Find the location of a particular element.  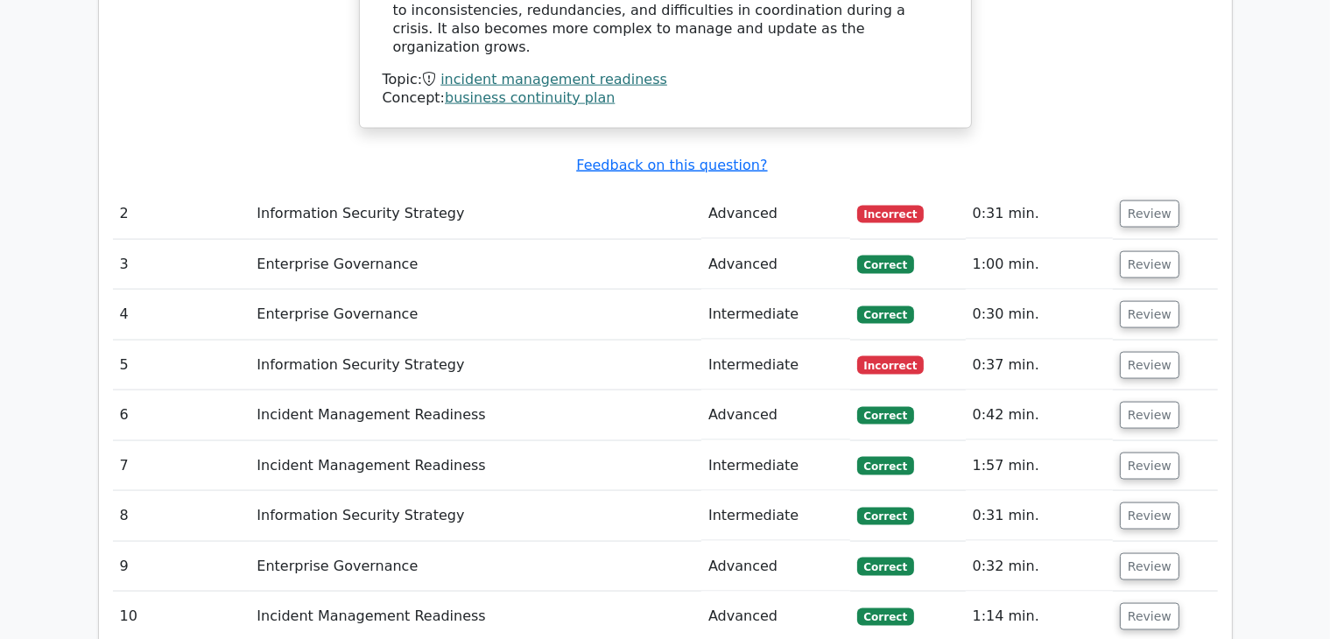

td: 3 is located at coordinates (181, 264).